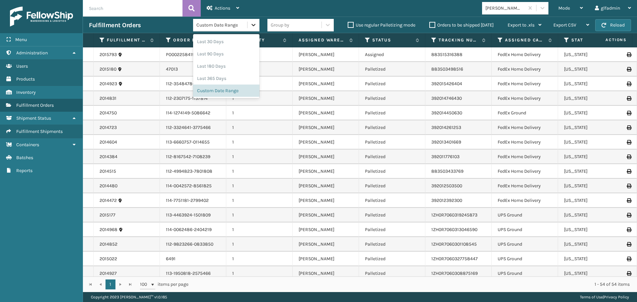 The width and height of the screenshot is (637, 302). Describe the element at coordinates (591, 297) in the screenshot. I see `a: Terms of Use` at that location.